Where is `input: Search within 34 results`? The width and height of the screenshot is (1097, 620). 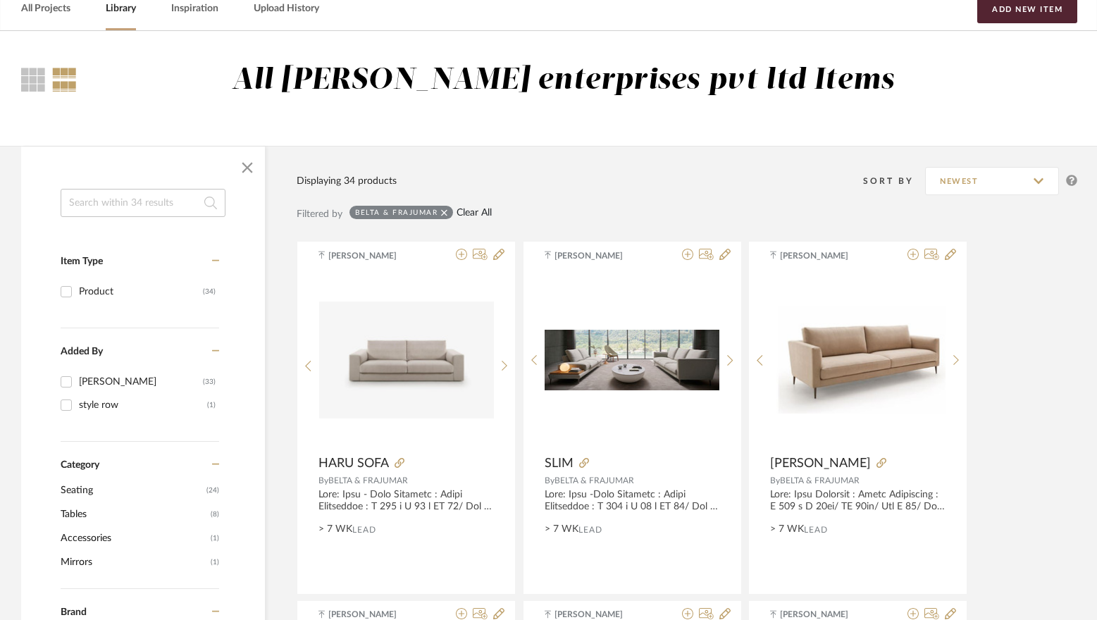 input: Search within 34 results is located at coordinates (143, 203).